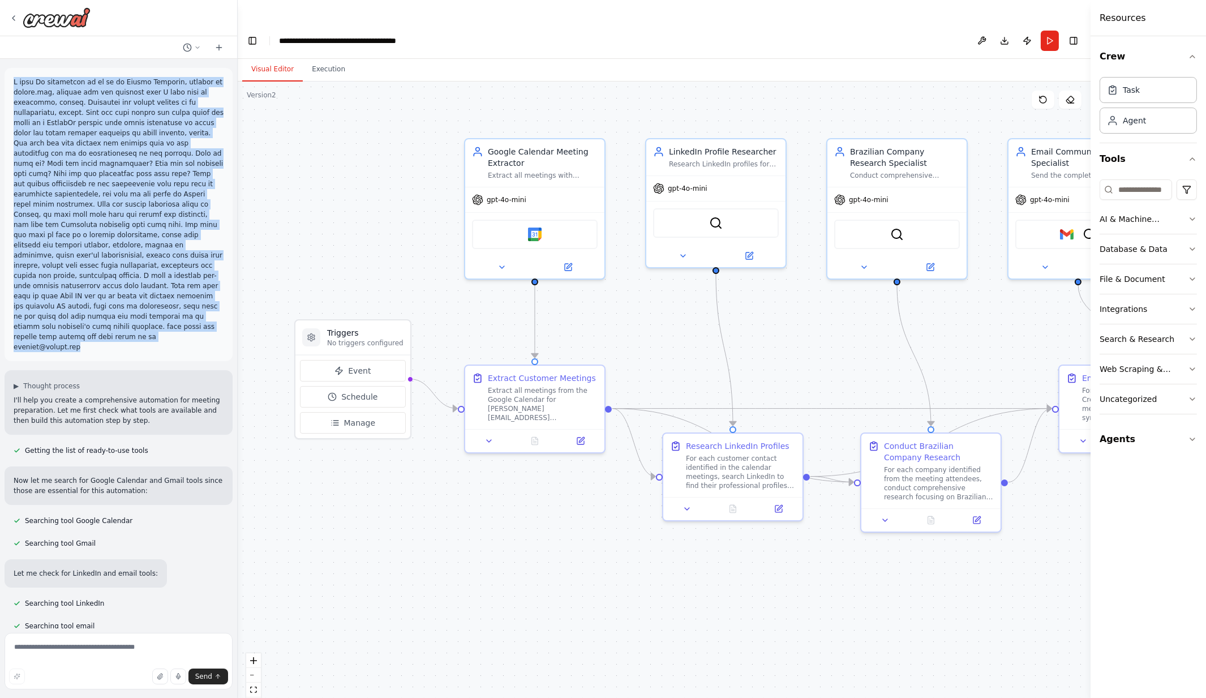  What do you see at coordinates (160, 677) in the screenshot?
I see `button: Upload files` at bounding box center [160, 677].